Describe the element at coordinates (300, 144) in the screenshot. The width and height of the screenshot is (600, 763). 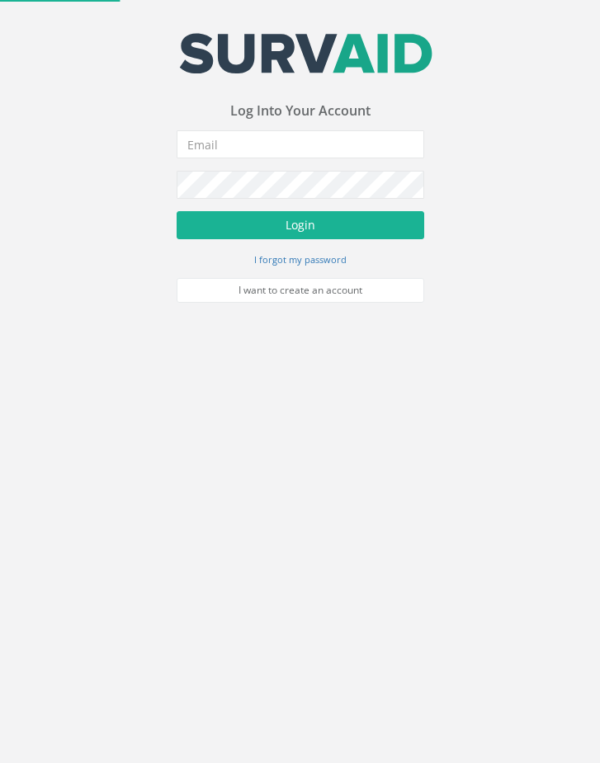
I see `input: Email` at that location.